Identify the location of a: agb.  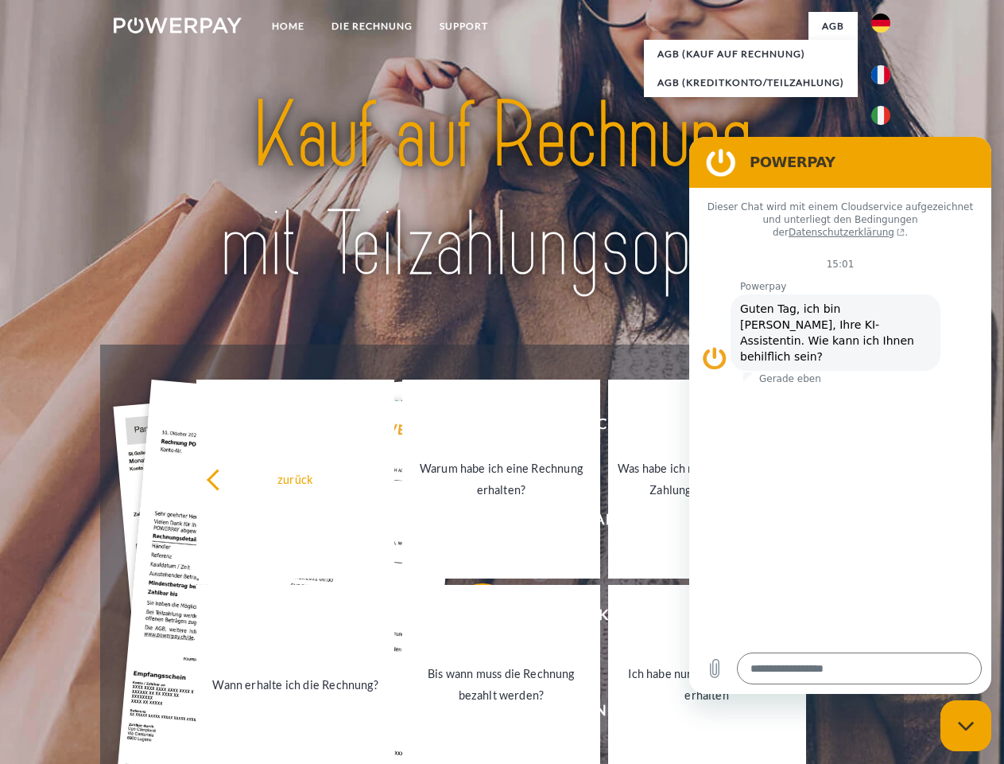
(834, 26).